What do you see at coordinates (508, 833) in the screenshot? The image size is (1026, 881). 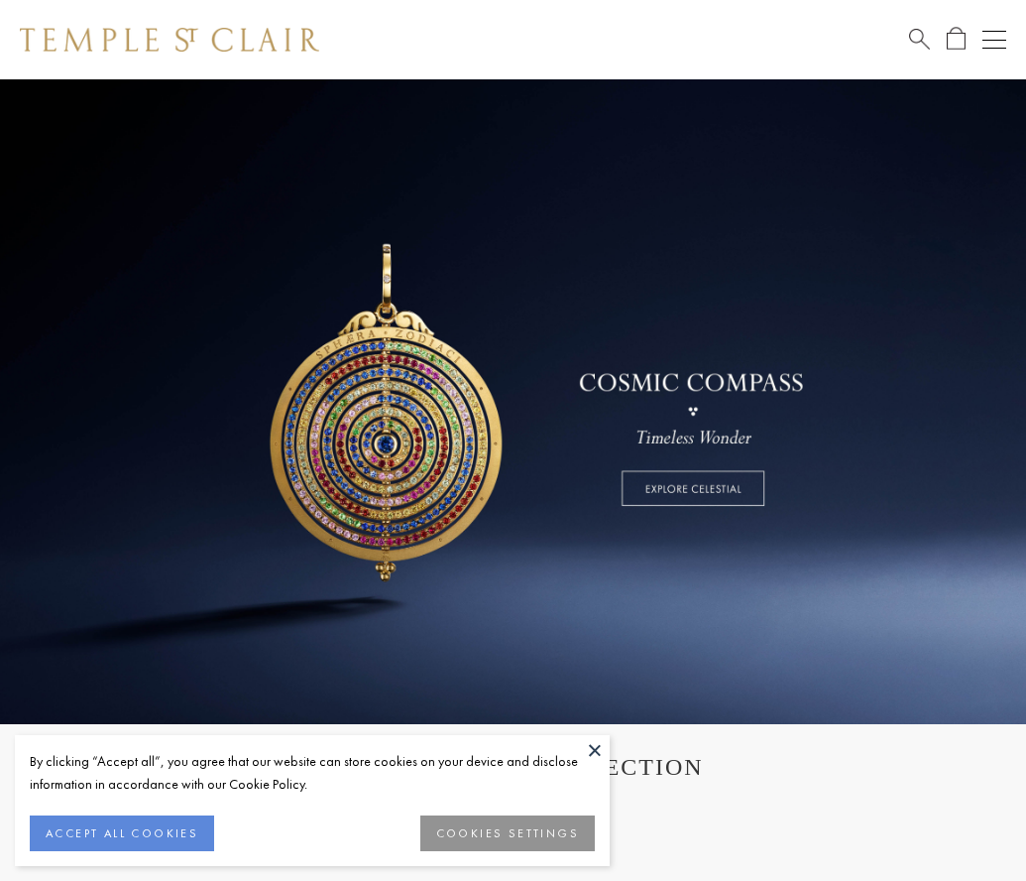 I see `button: COOKIES SETTINGS` at bounding box center [508, 833].